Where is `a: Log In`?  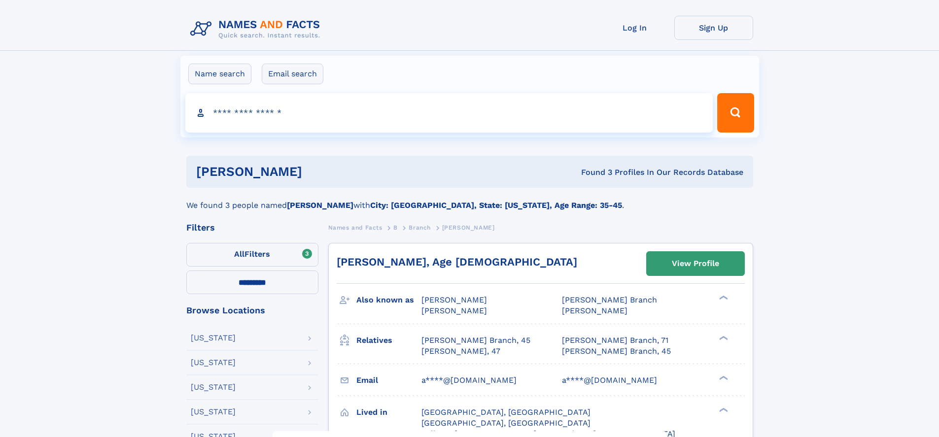
a: Log In is located at coordinates (635, 28).